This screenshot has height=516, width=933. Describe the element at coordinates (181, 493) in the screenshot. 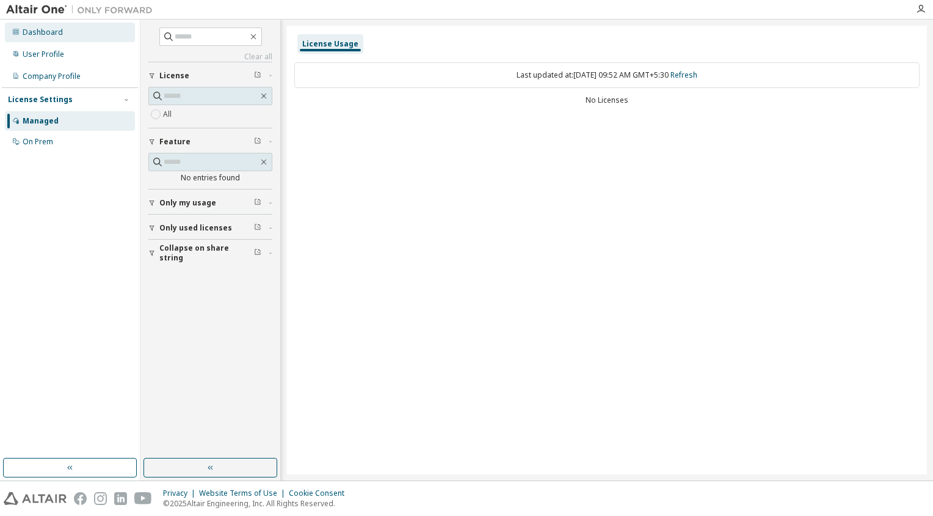

I see `div: Privacy` at that location.